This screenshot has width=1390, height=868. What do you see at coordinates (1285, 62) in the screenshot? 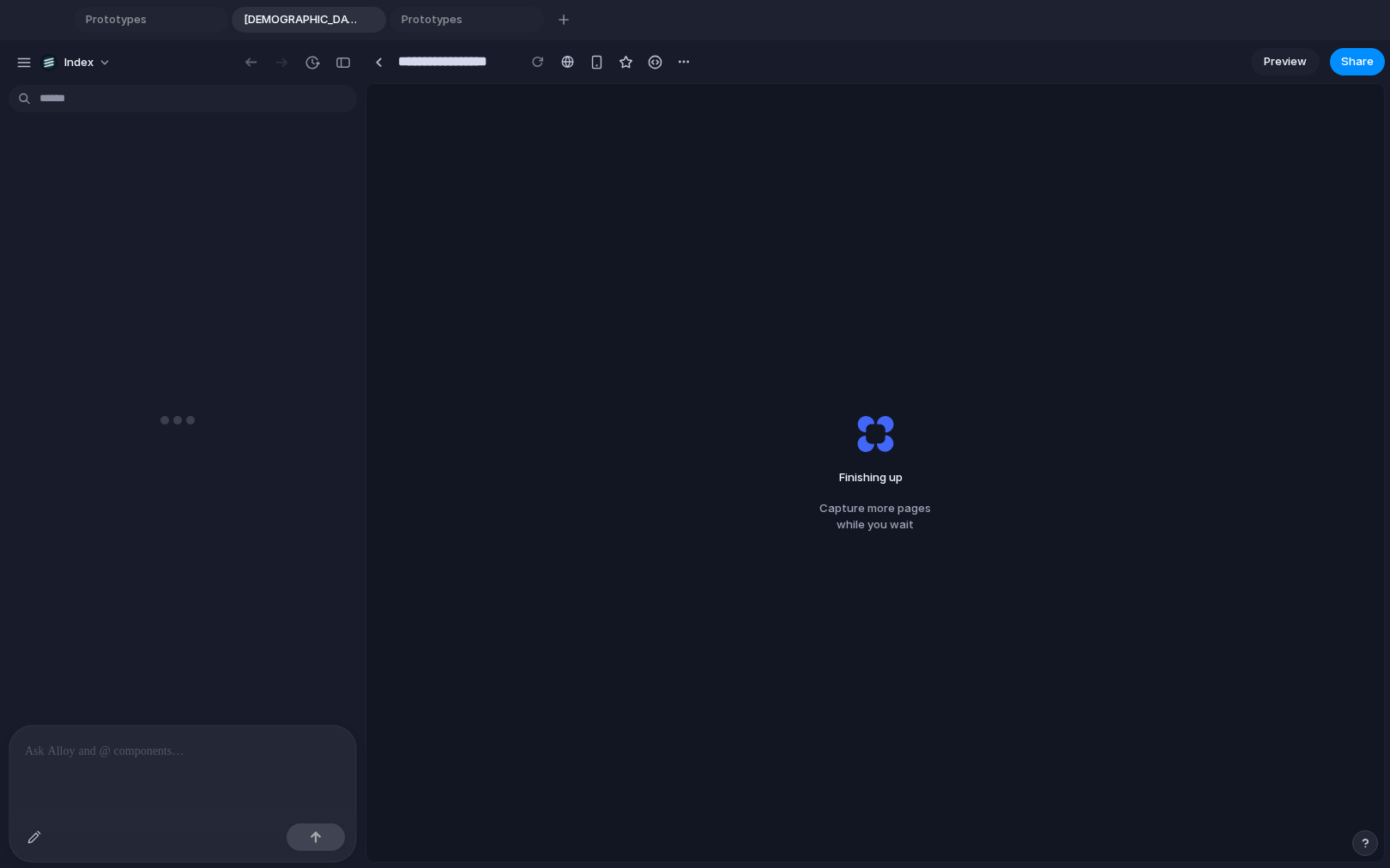
I see `span: Preview` at bounding box center [1285, 62].